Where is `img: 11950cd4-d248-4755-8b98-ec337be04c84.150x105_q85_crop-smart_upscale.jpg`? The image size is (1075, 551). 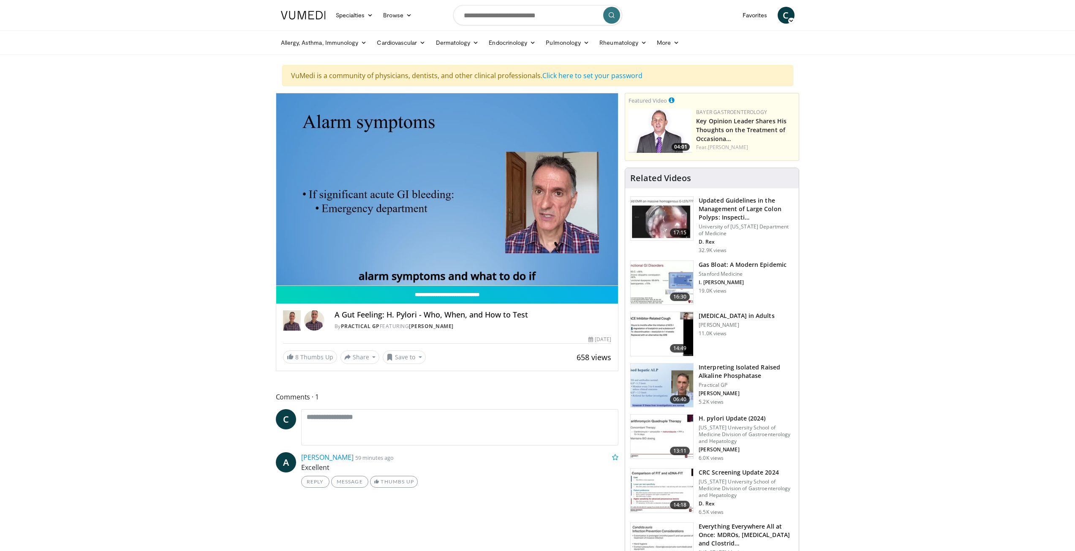 img: 11950cd4-d248-4755-8b98-ec337be04c84.150x105_q85_crop-smart_upscale.jpg is located at coordinates (662, 334).